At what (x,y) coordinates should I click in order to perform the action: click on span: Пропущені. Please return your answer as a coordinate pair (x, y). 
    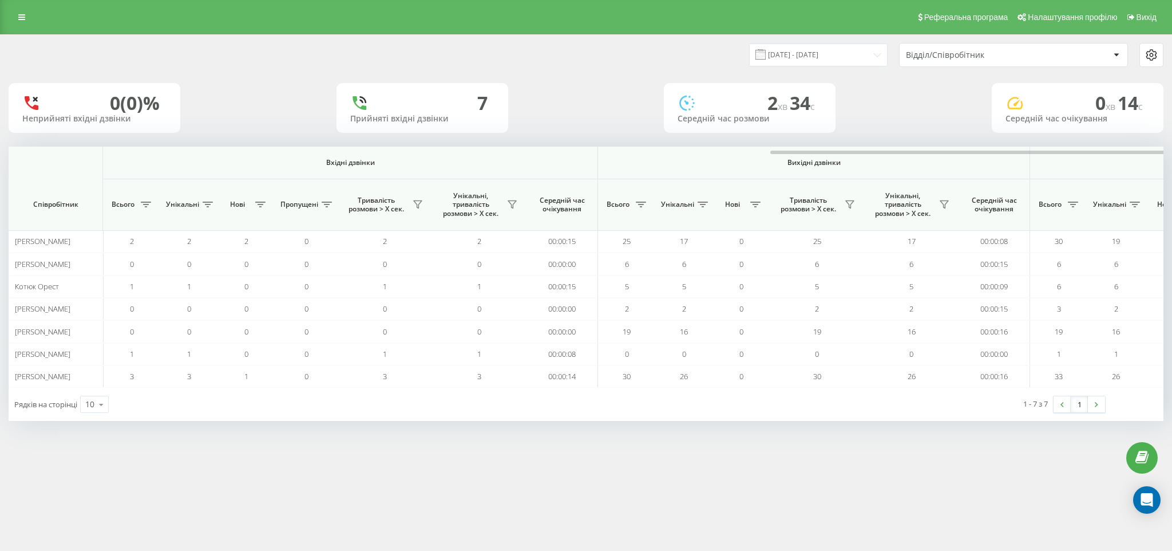
    Looking at the image, I should click on (299, 204).